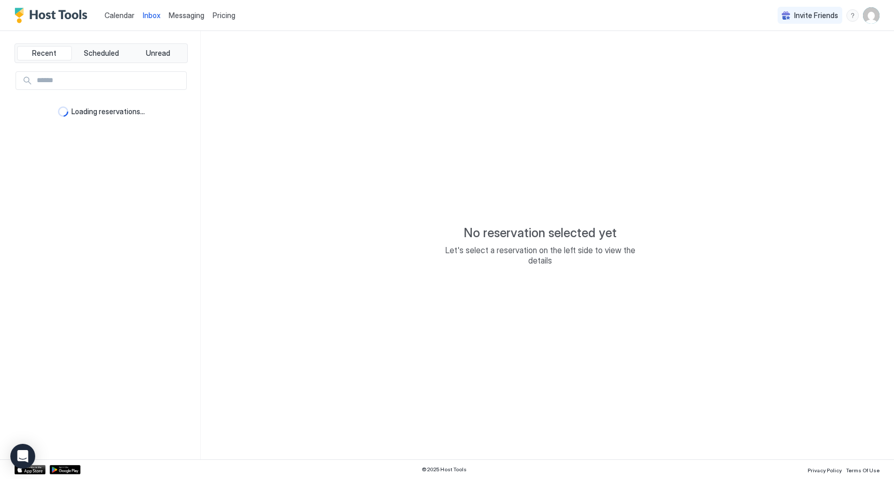 Image resolution: width=894 pixels, height=479 pixels. What do you see at coordinates (152, 15) in the screenshot?
I see `span: Inbox` at bounding box center [152, 15].